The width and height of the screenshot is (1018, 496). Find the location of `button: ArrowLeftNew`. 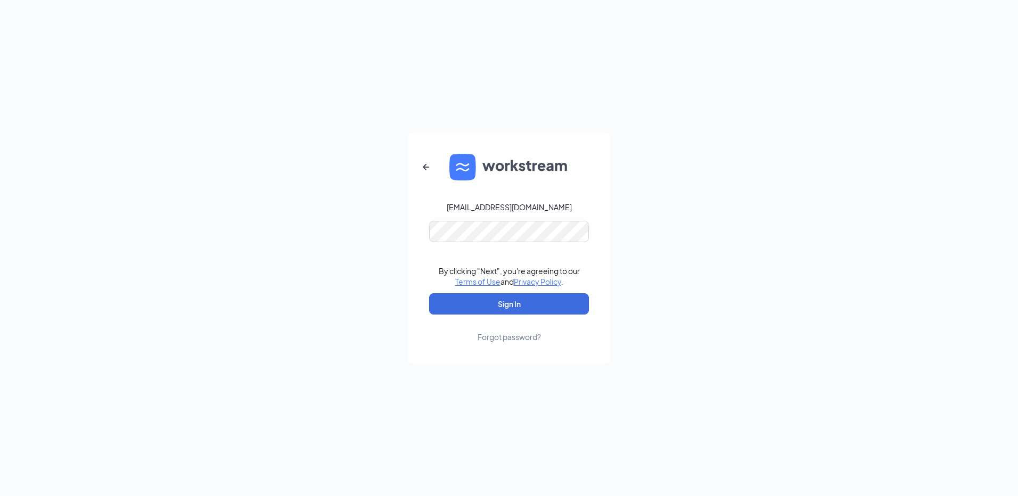

button: ArrowLeftNew is located at coordinates (426, 167).